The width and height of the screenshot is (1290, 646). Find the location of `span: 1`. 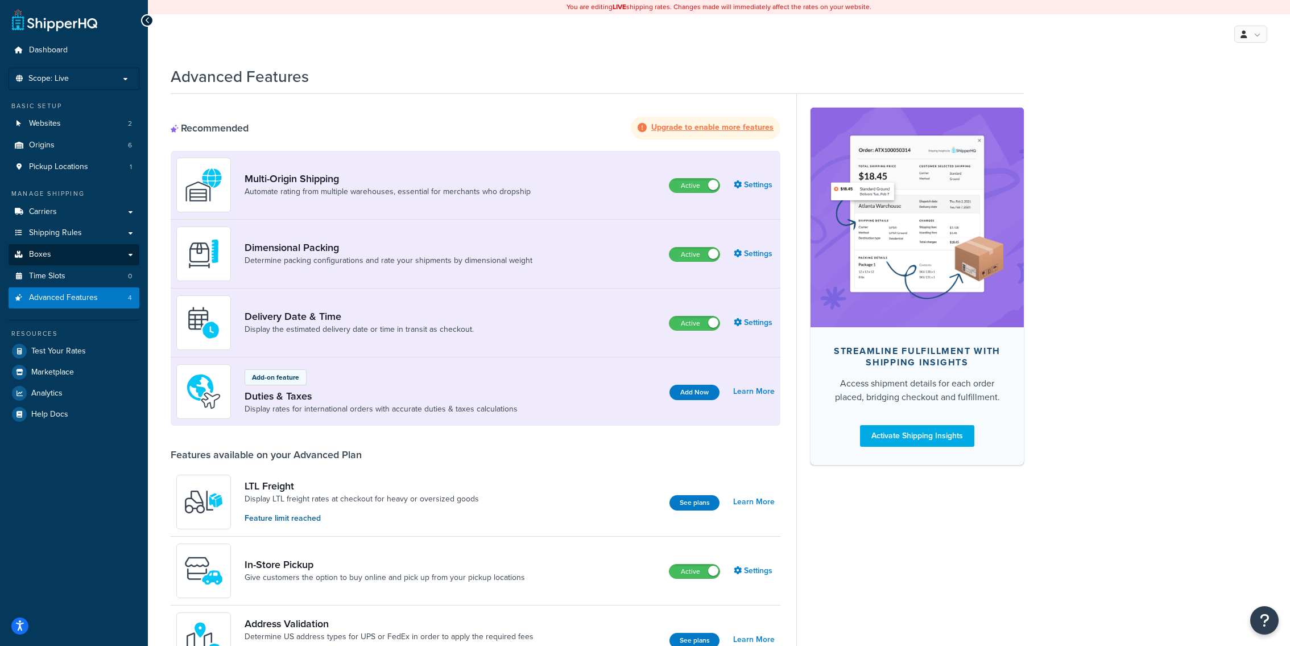

span: 1 is located at coordinates (131, 167).